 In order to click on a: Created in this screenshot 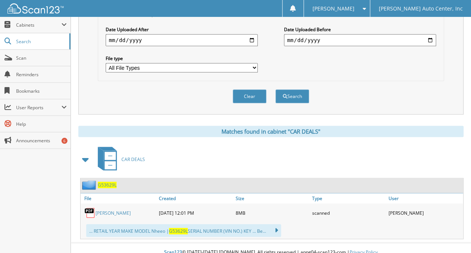, I will do `click(195, 198)`.